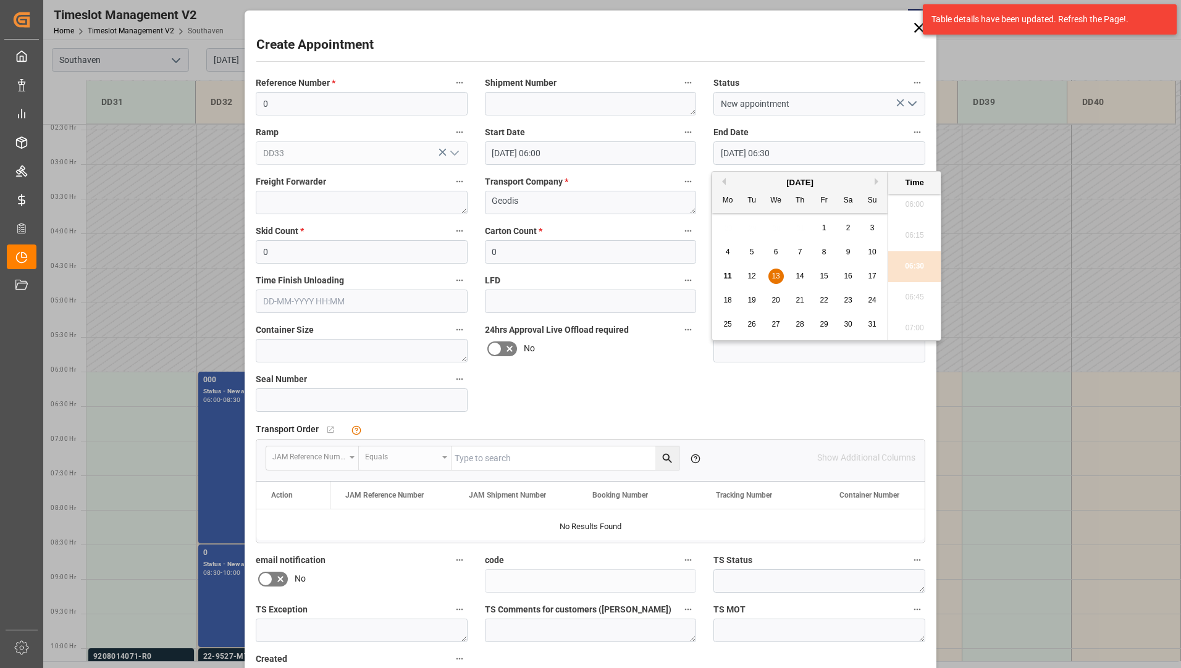 The image size is (1181, 668). Describe the element at coordinates (267, 132) in the screenshot. I see `span: Ramp` at that location.